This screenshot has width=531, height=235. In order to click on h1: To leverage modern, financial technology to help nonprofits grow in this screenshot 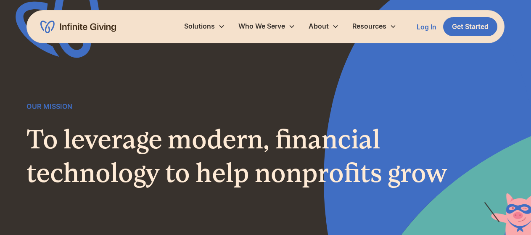, I will do `click(242, 156)`.